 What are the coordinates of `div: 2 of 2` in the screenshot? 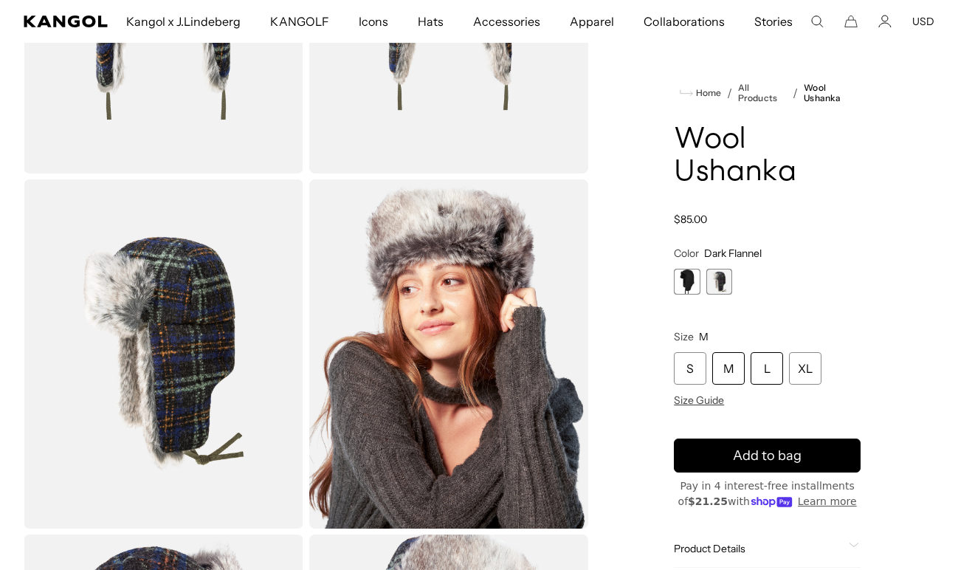 It's located at (719, 281).